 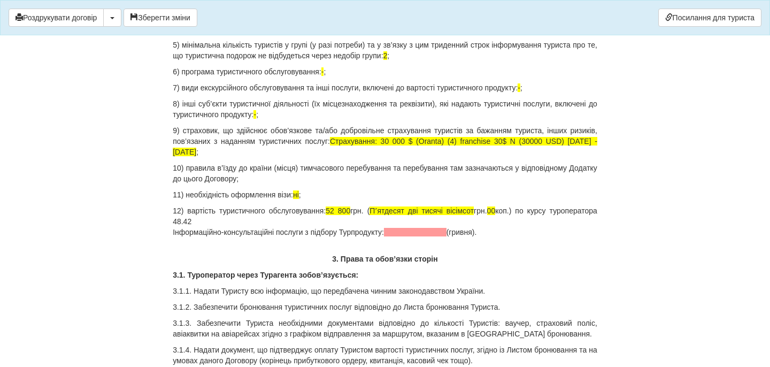 I want to click on p: 8) інші суб’єкти туристичної діяльності (їх місцезнаходження та реквізити), які надають туристичн..., so click(x=385, y=109).